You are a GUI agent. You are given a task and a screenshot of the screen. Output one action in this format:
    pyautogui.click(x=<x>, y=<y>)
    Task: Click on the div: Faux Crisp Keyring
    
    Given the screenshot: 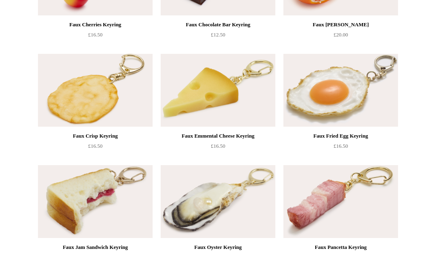 What is the action you would take?
    pyautogui.click(x=95, y=136)
    